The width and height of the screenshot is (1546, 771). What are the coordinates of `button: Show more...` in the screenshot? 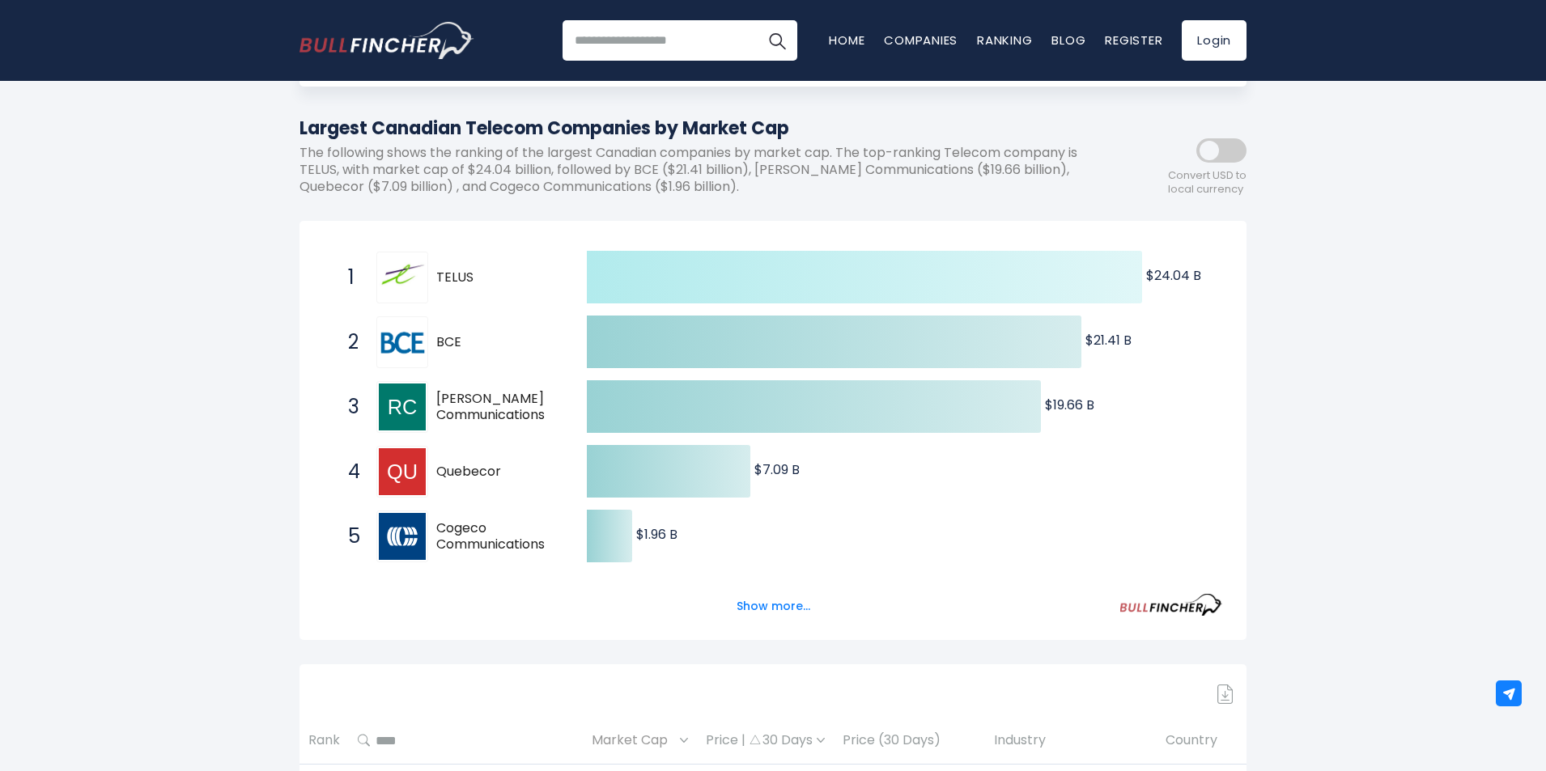 It's located at (773, 606).